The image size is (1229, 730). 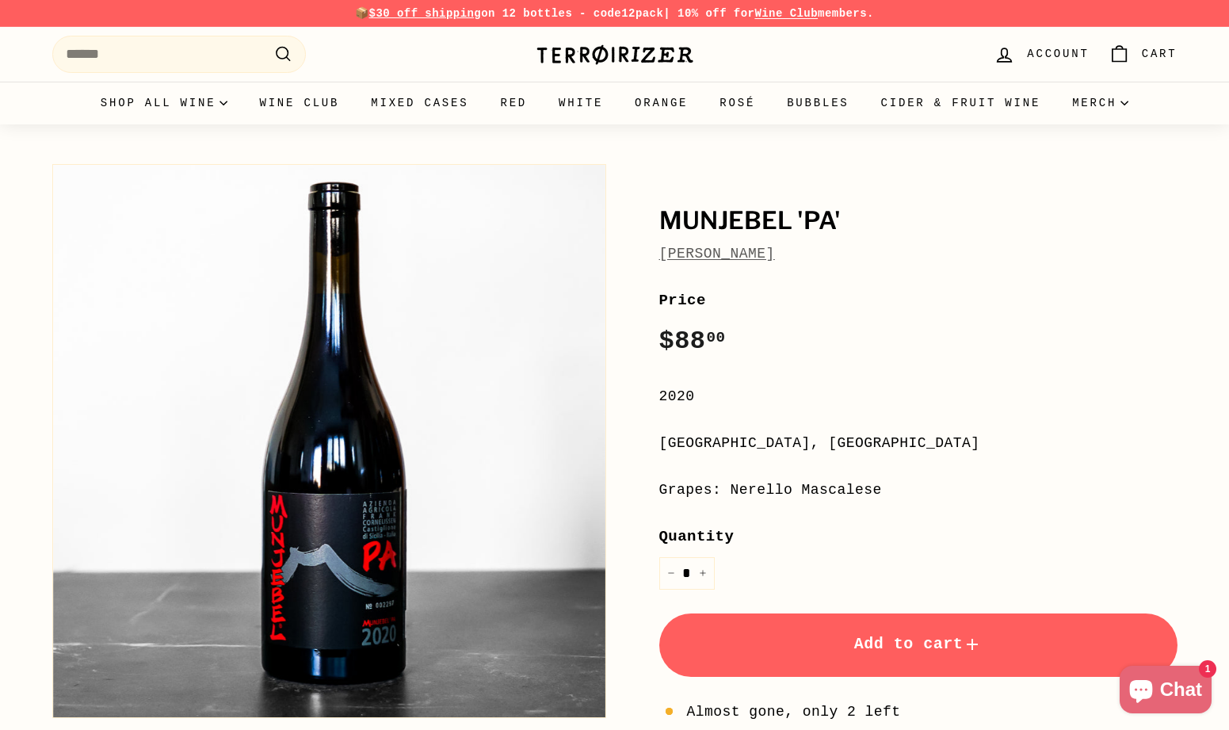 I want to click on button: Add to cart, so click(x=918, y=645).